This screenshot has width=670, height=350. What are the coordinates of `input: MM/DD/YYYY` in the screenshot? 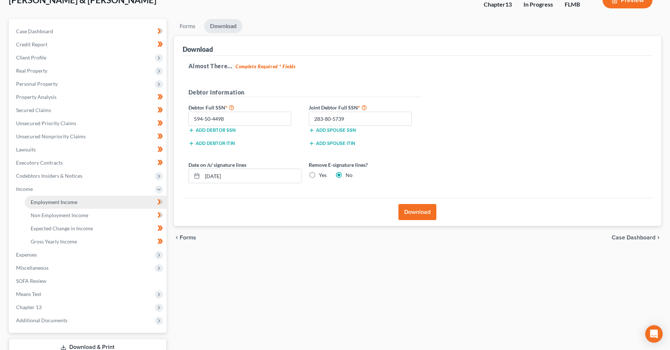 It's located at (252, 176).